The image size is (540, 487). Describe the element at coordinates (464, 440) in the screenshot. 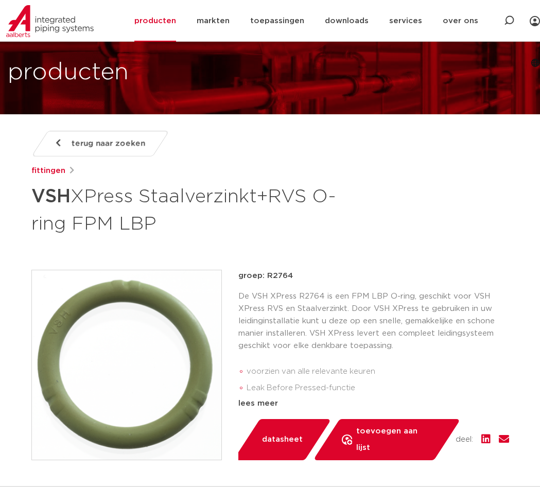

I see `span: deel:` at that location.